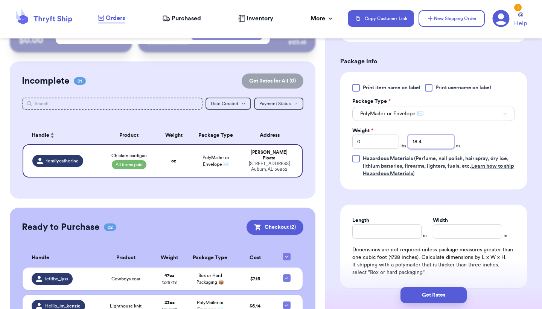 The width and height of the screenshot is (542, 309). I want to click on label: Weight, so click(363, 131).